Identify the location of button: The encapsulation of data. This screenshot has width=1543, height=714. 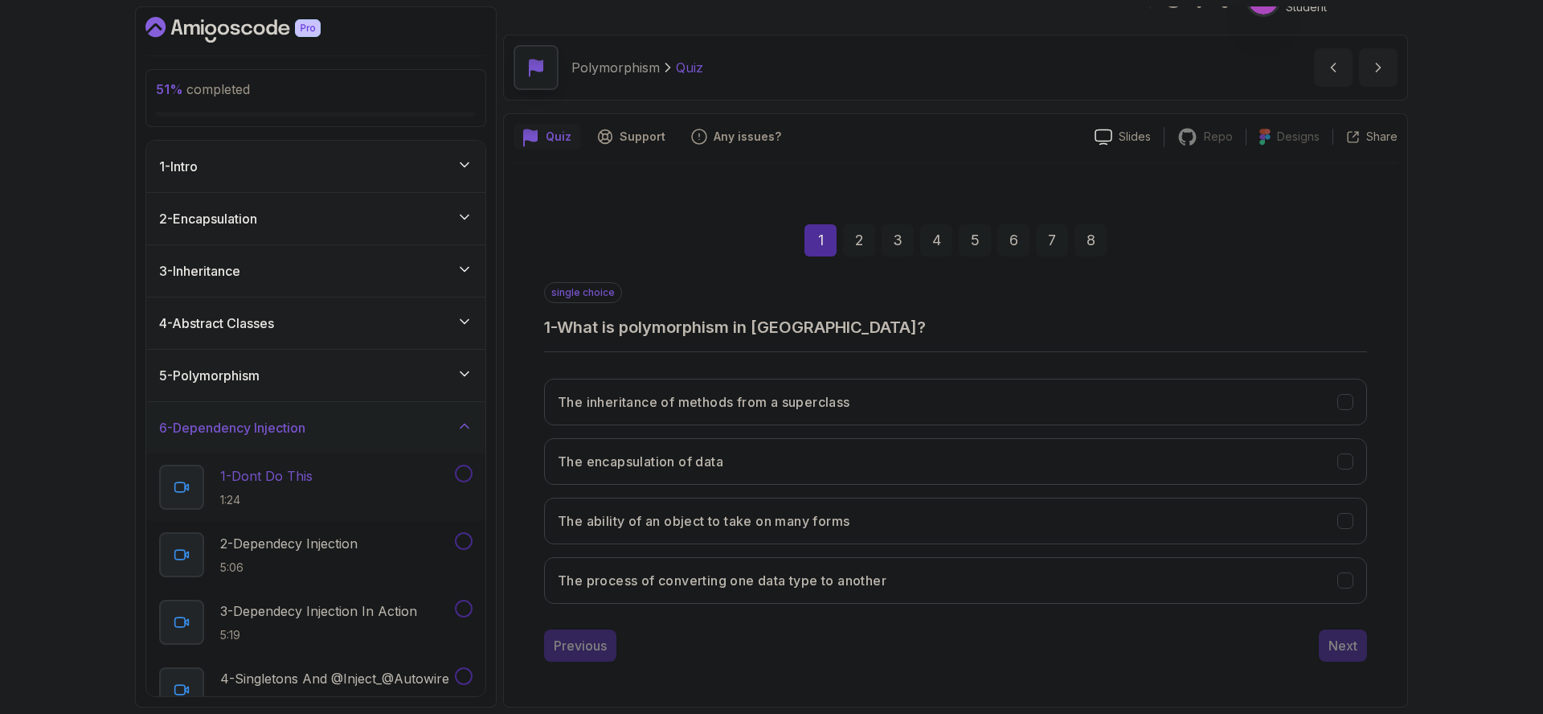
(956, 461).